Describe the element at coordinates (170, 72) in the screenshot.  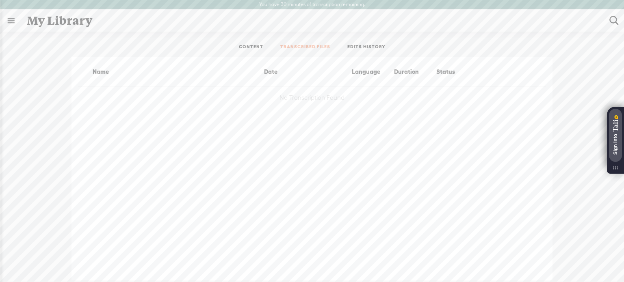
I see `div: Name` at that location.